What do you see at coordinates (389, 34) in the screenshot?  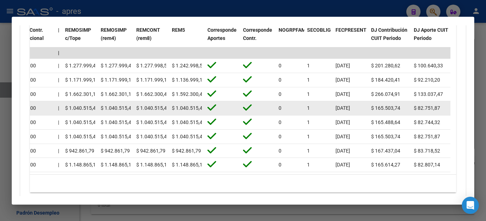 I see `span: DJ Contribución CUIT Periodo` at bounding box center [389, 34].